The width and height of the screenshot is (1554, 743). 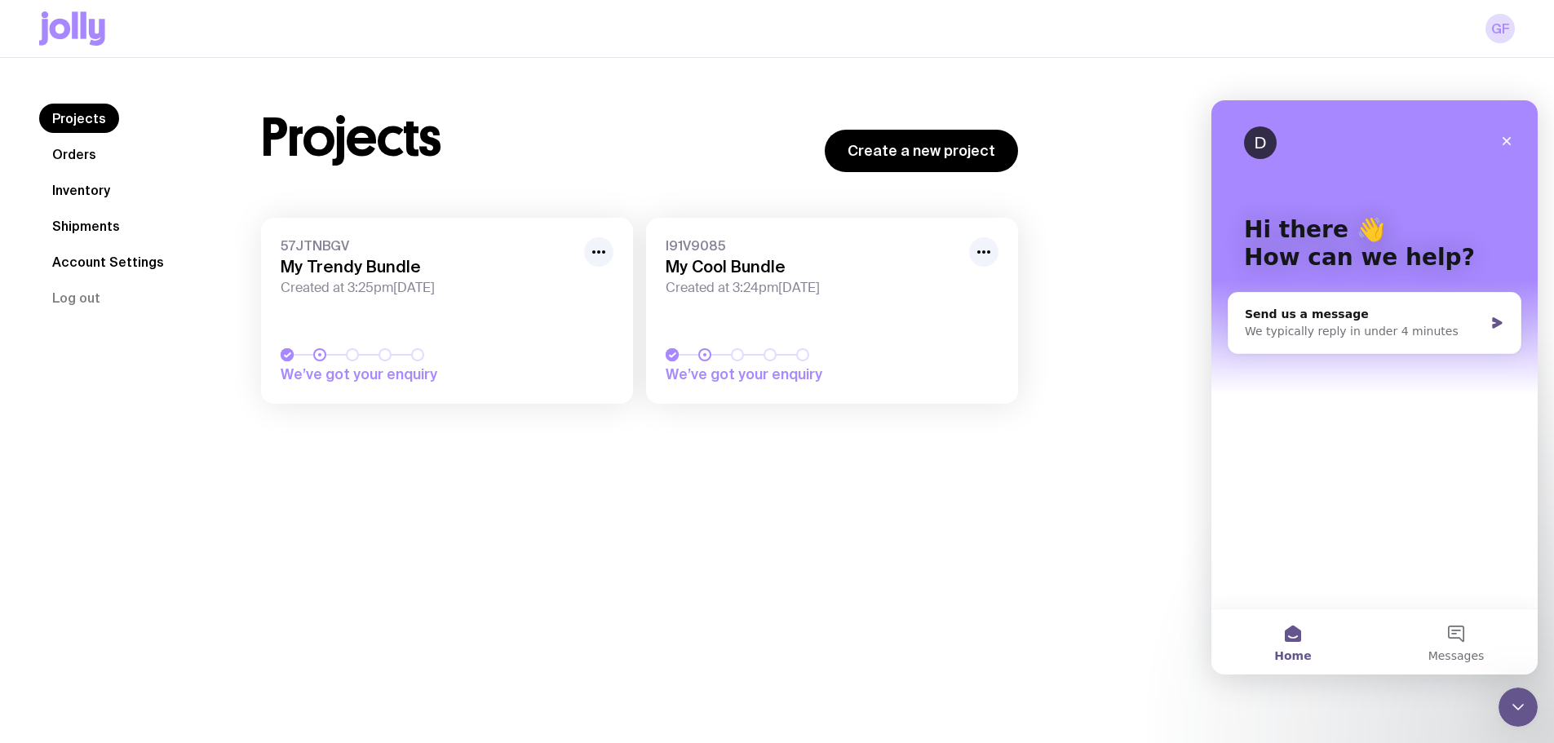 What do you see at coordinates (427, 267) in the screenshot?
I see `h3: My Trendy Bundle` at bounding box center [427, 267].